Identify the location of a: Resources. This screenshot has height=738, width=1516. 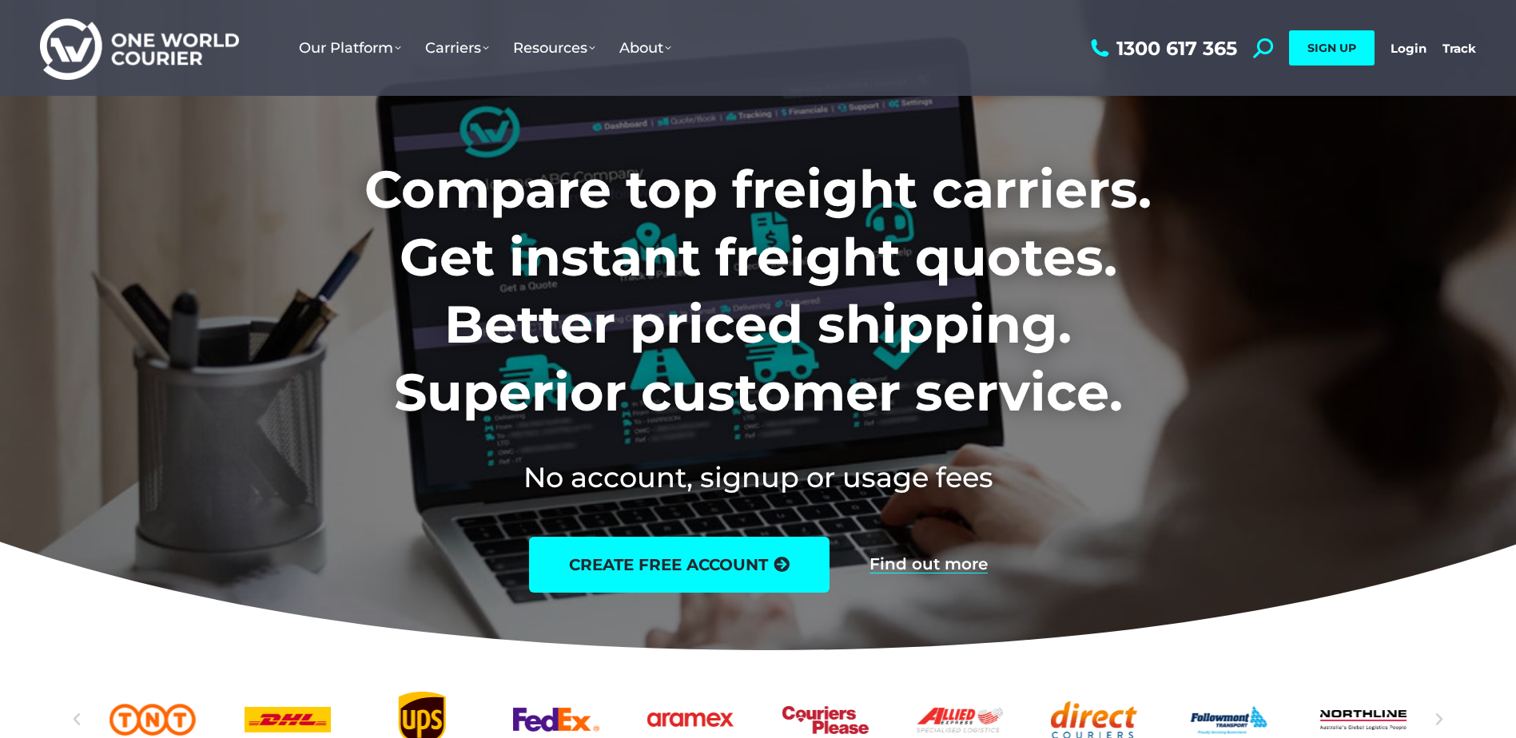
(554, 48).